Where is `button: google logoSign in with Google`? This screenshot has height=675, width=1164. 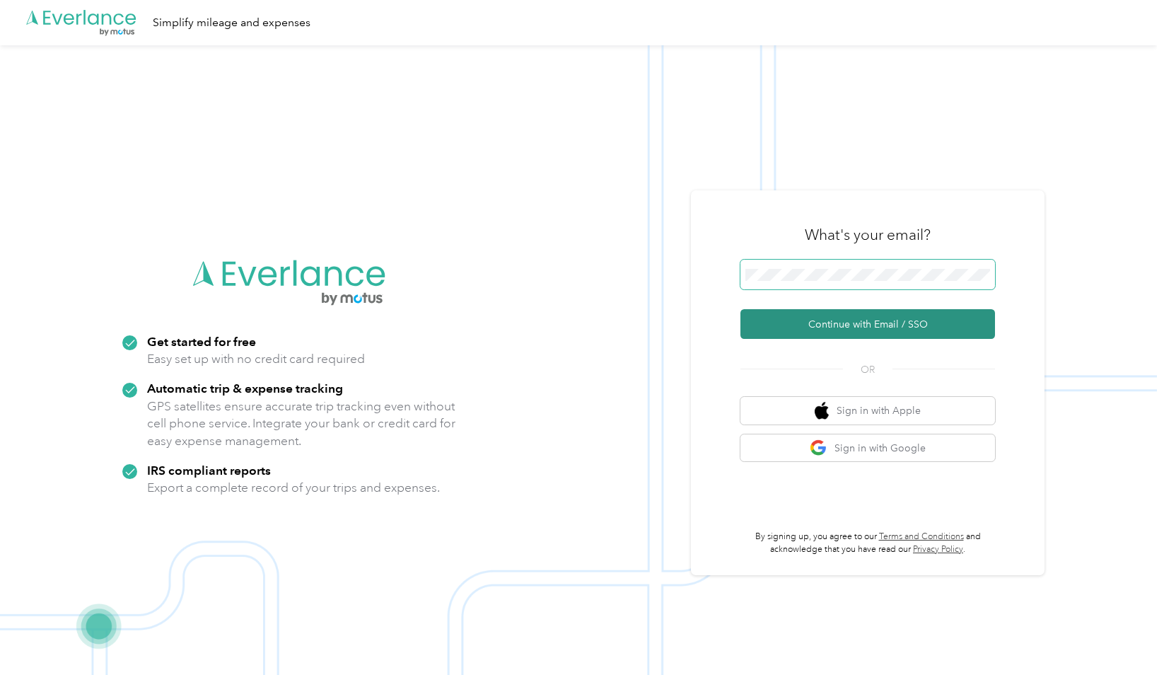
button: google logoSign in with Google is located at coordinates (868, 448).